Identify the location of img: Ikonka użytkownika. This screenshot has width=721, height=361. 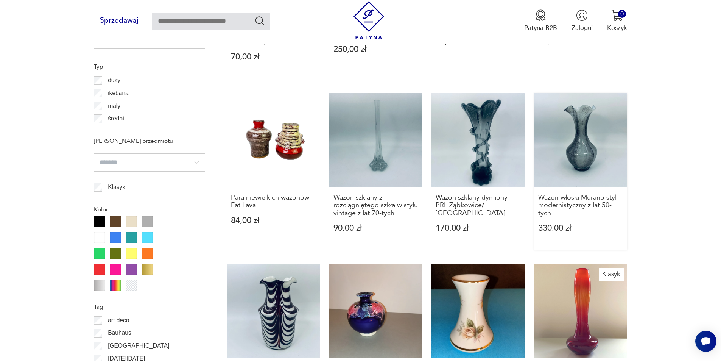
(582, 15).